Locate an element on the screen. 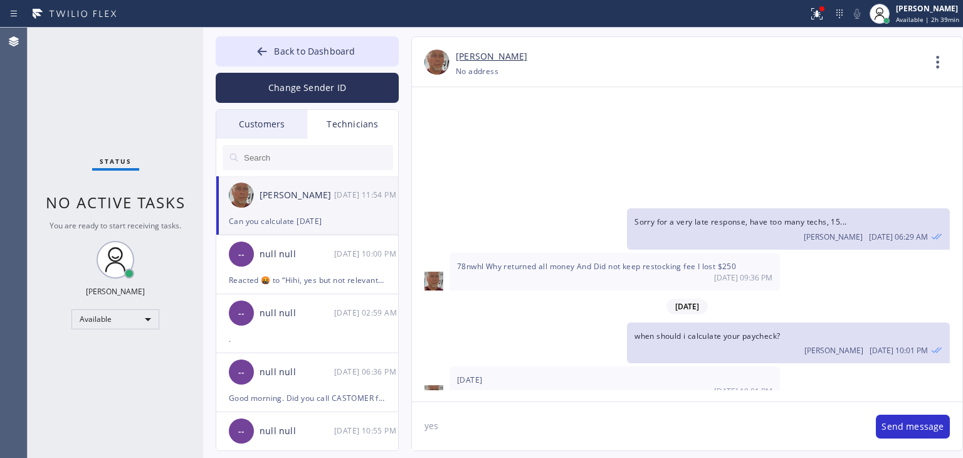  div: Customers is located at coordinates (262, 124).